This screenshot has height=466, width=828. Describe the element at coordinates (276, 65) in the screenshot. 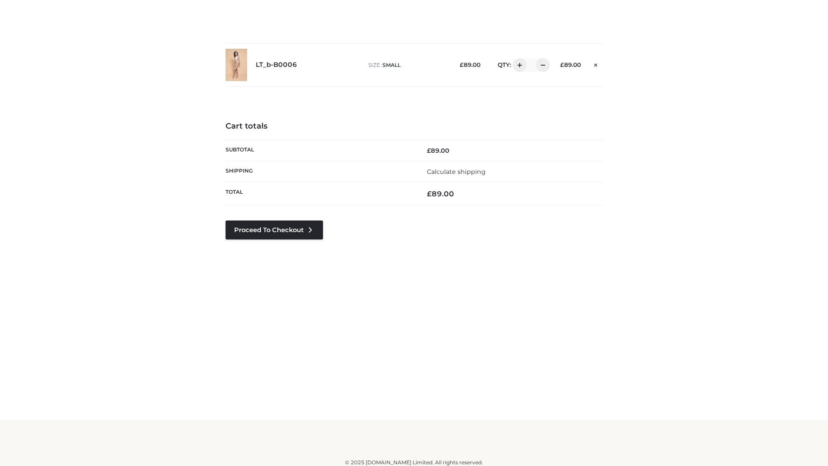

I see `a: LT_b-B0006` at that location.